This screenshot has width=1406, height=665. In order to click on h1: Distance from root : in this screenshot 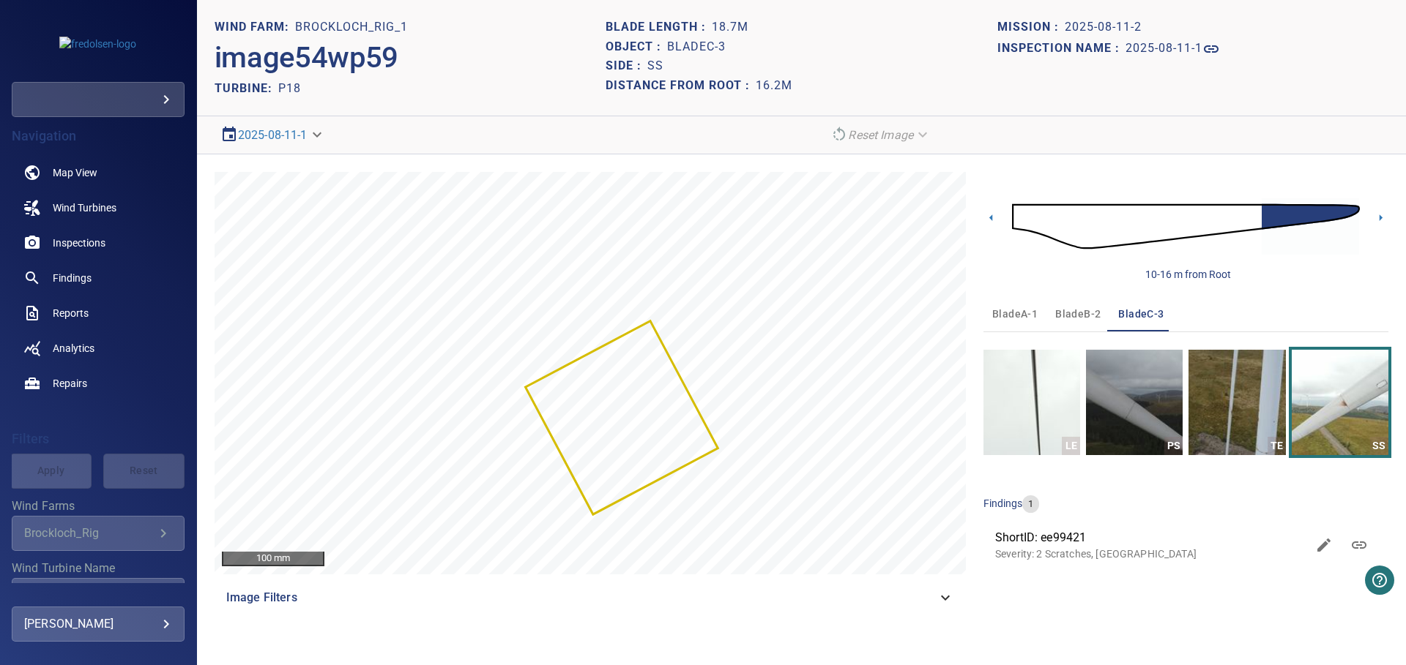, I will do `click(680, 86)`.